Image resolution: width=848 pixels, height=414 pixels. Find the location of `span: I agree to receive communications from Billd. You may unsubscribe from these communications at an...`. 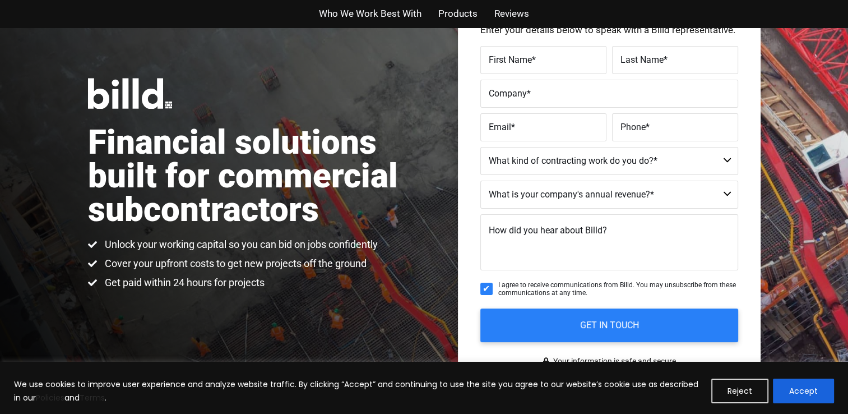

span: I agree to receive communications from Billd. You may unsubscribe from these communications at an... is located at coordinates (618, 289).